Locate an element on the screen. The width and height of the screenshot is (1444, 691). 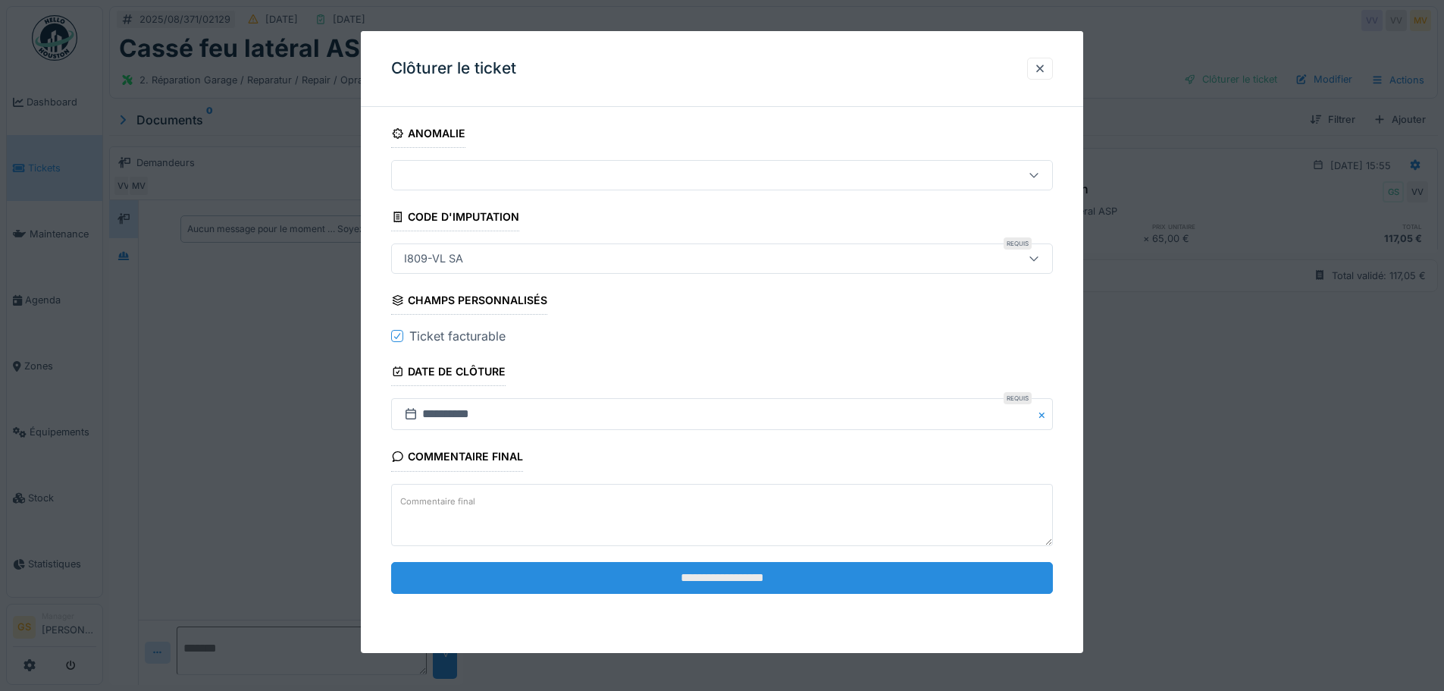
div: Commentaire final is located at coordinates (457, 458).